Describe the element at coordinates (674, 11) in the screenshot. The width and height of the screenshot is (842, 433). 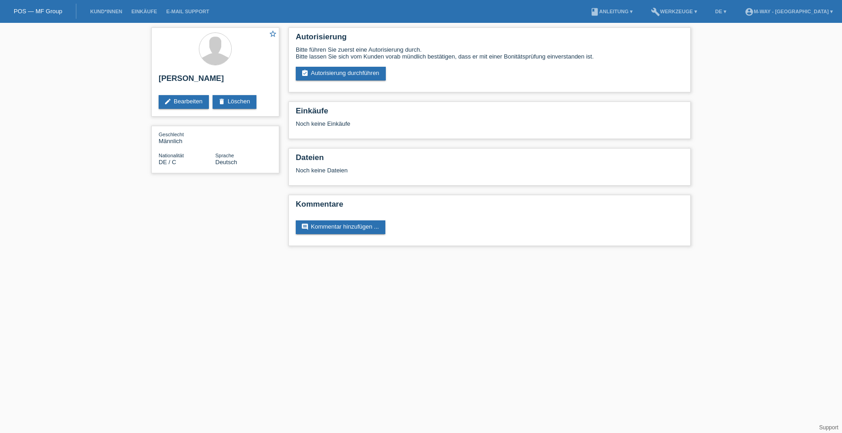
I see `a: buildWerkzeuge ▾` at that location.